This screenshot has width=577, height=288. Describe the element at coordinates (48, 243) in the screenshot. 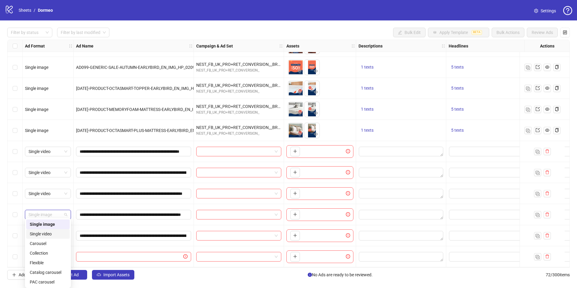

I see `div: Carousel` at that location.